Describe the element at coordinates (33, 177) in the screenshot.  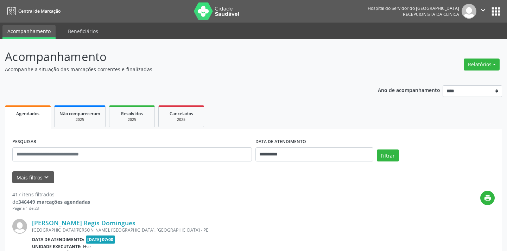
I see `button: Mais filtroskeyboard_arrow_down` at that location.